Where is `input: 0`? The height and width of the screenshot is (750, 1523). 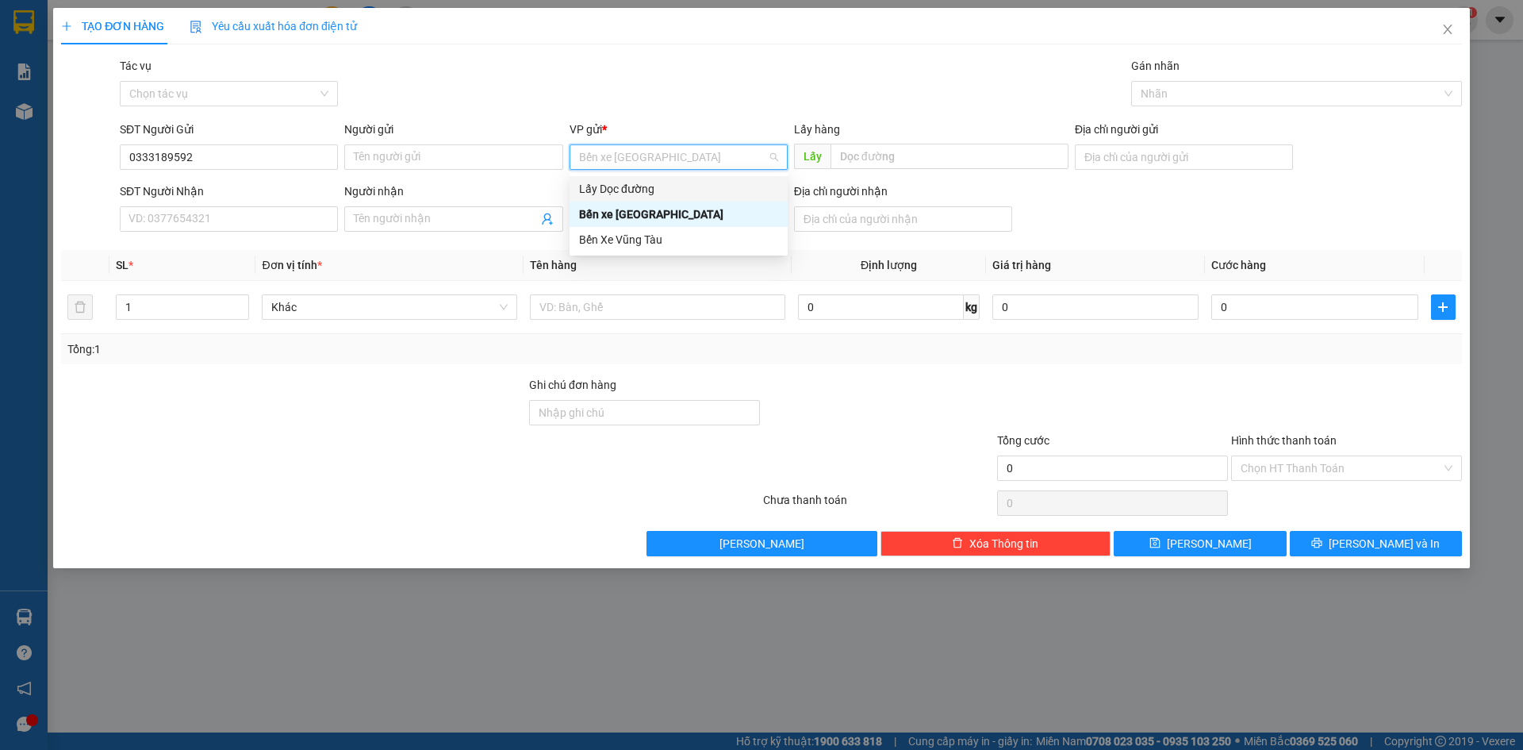 input: 0 is located at coordinates (1095, 307).